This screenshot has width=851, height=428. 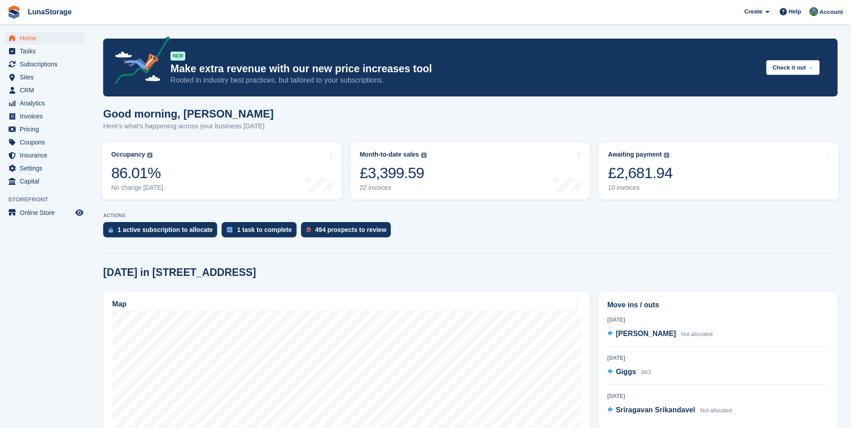 I want to click on span: Tasks, so click(x=47, y=51).